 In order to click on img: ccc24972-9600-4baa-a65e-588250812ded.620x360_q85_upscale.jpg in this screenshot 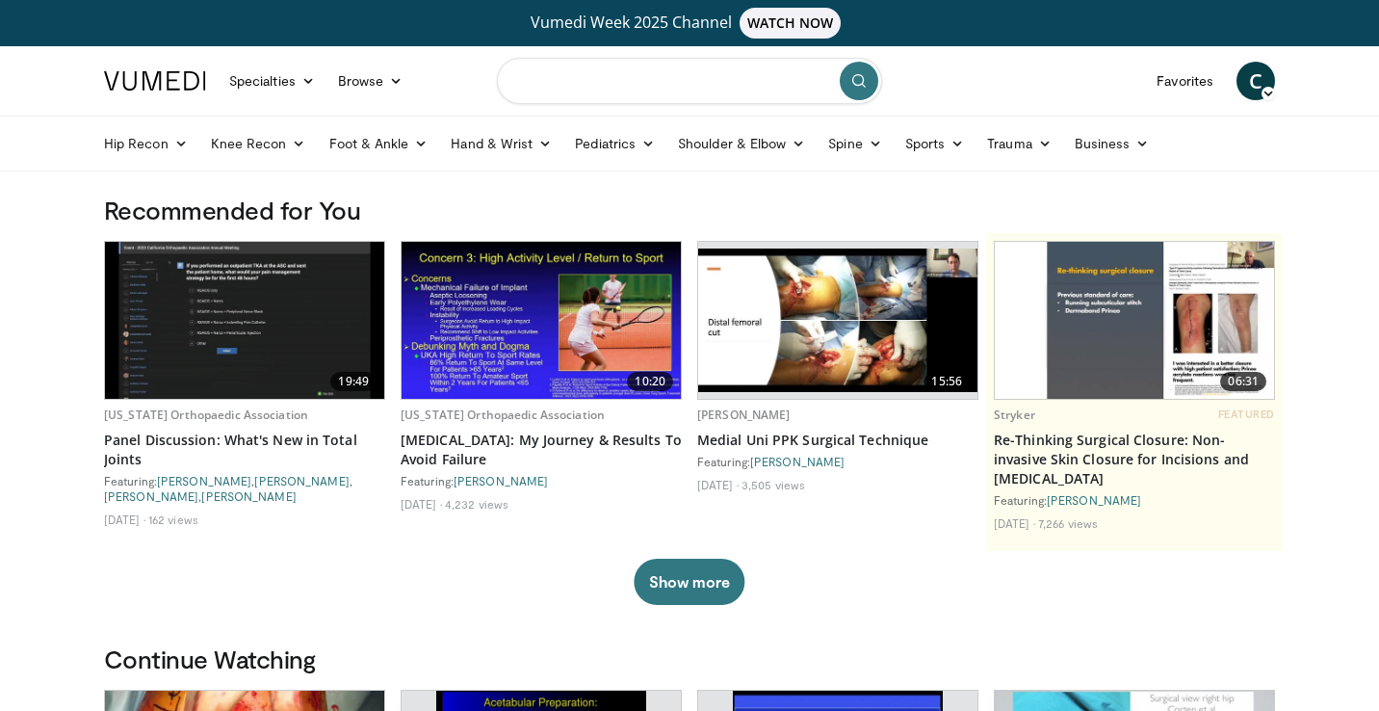, I will do `click(245, 320)`.